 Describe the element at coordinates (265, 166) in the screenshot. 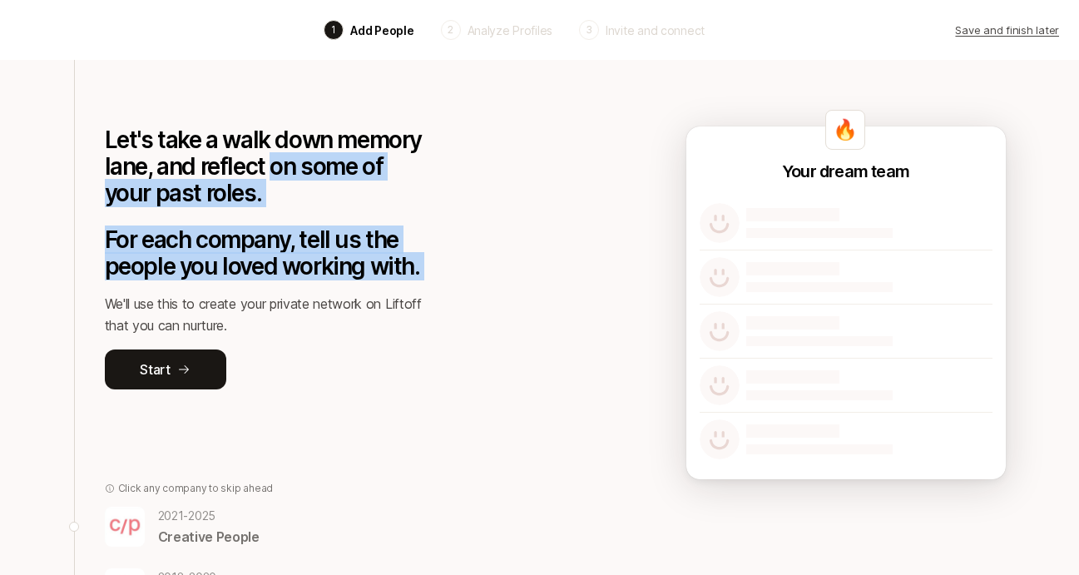

I see `p: Let's take a walk down memory lane, and reflect on some of your past roles.` at that location.